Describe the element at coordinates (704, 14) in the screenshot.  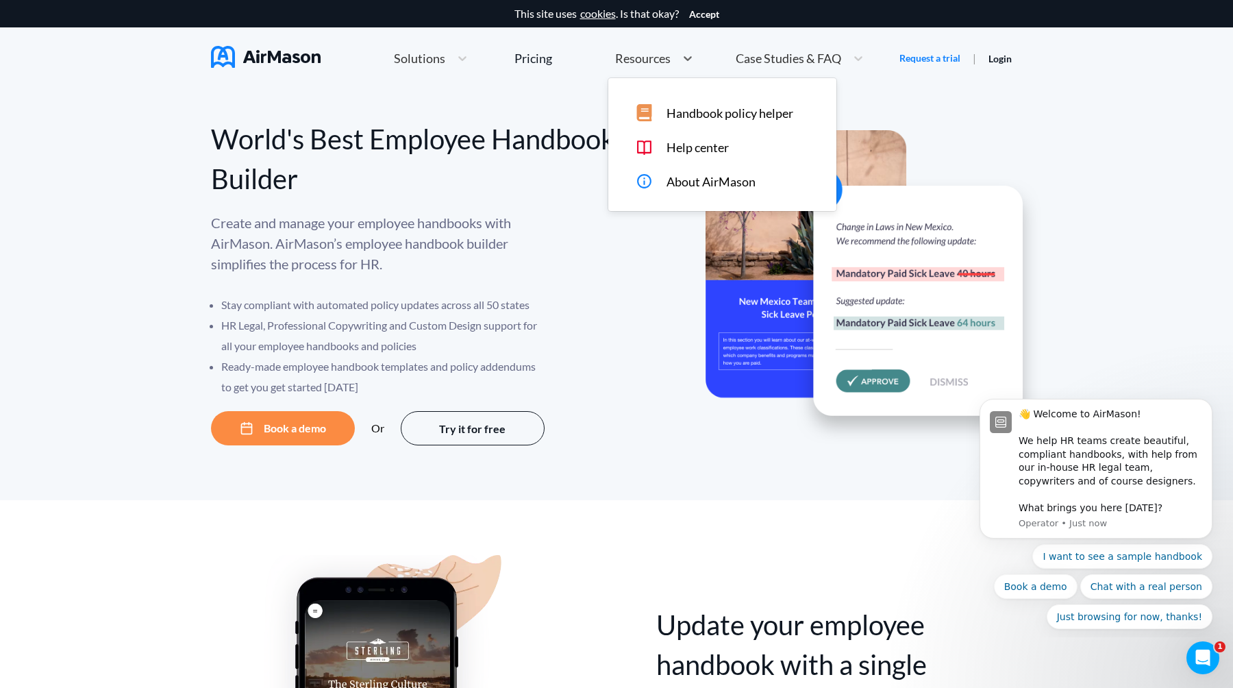
I see `button: Accept cookies` at that location.